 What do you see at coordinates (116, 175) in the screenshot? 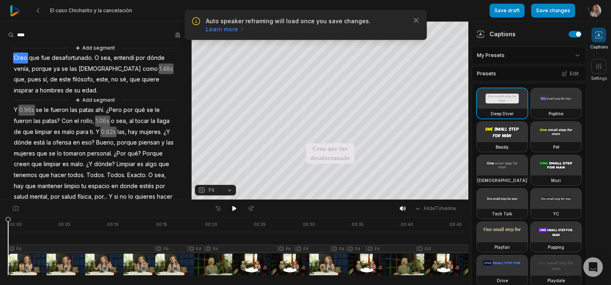
I see `span: Todos.` at bounding box center [116, 175].